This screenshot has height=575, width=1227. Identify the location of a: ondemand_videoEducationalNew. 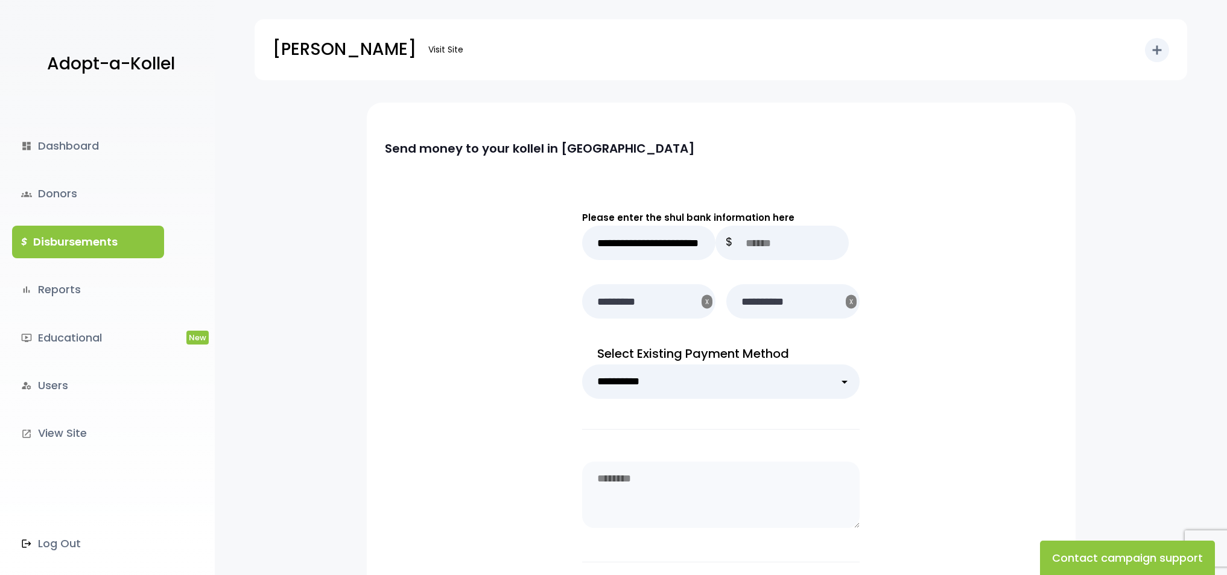
(88, 338).